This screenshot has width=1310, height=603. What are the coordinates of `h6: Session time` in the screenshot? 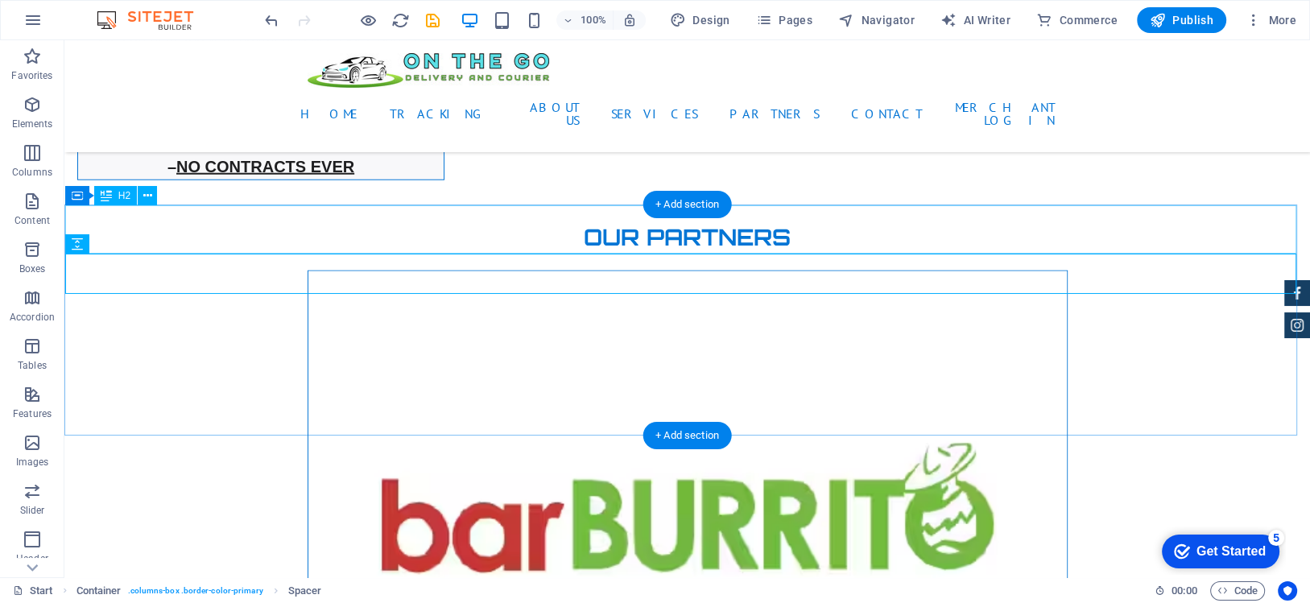 It's located at (1176, 591).